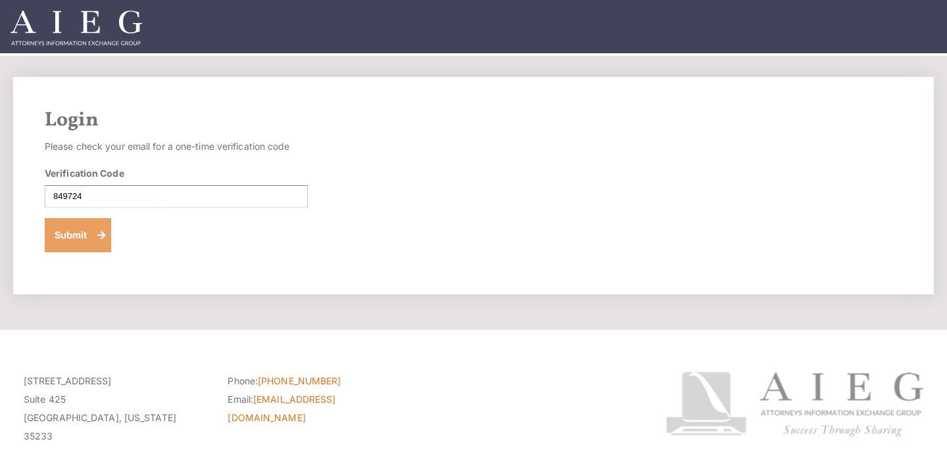 The width and height of the screenshot is (947, 454). I want to click on button: Submit, so click(78, 235).